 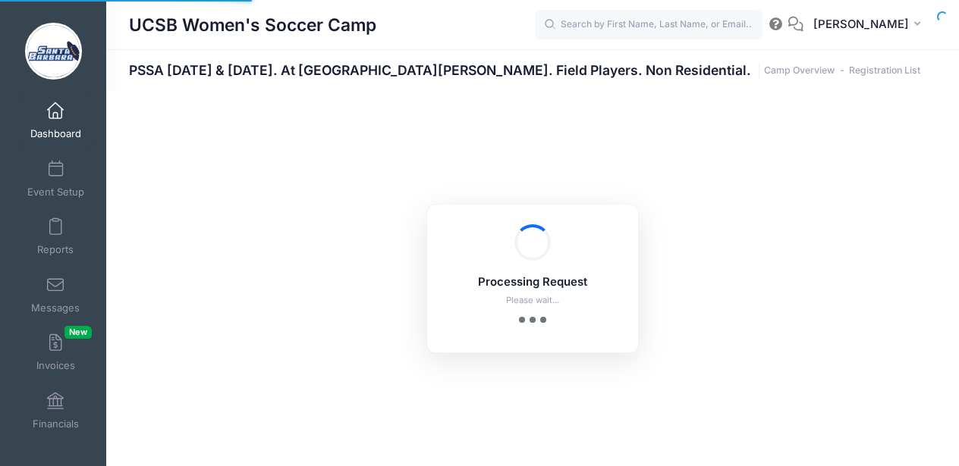 What do you see at coordinates (53, 51) in the screenshot?
I see `img: UCSB Women's Soccer Camp` at bounding box center [53, 51].